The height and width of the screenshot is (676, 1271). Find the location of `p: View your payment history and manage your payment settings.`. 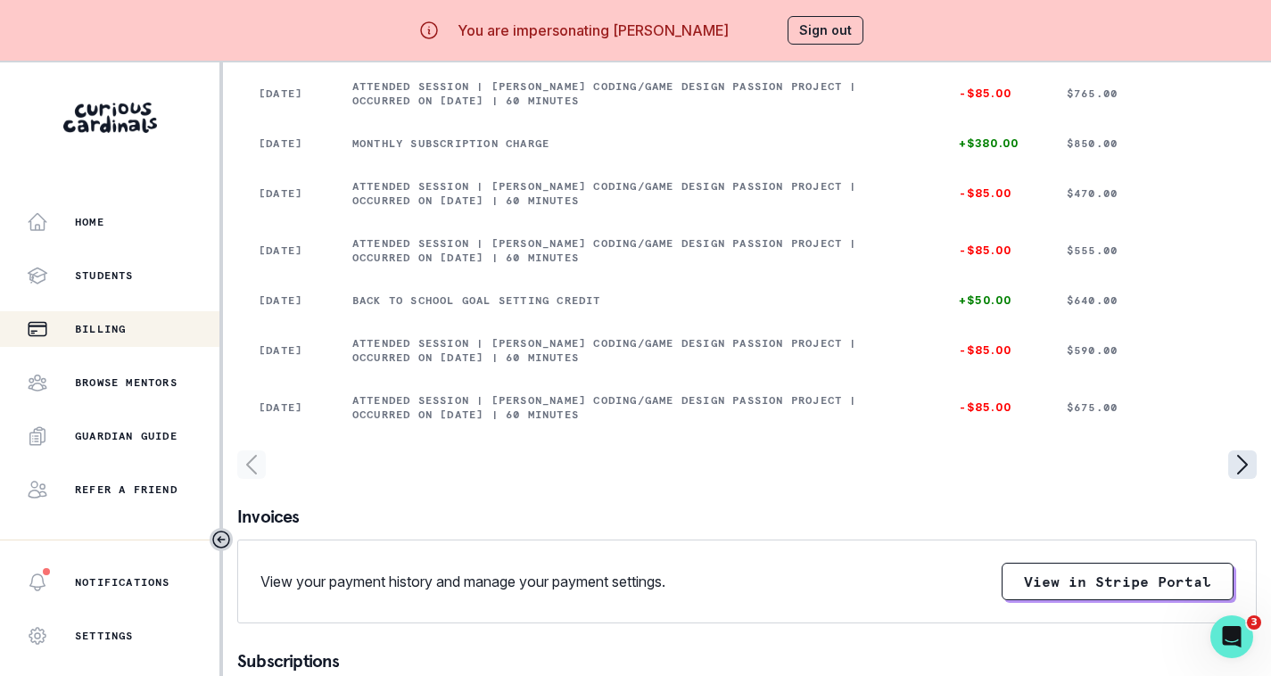

p: View your payment history and manage your payment settings. is located at coordinates (463, 582).